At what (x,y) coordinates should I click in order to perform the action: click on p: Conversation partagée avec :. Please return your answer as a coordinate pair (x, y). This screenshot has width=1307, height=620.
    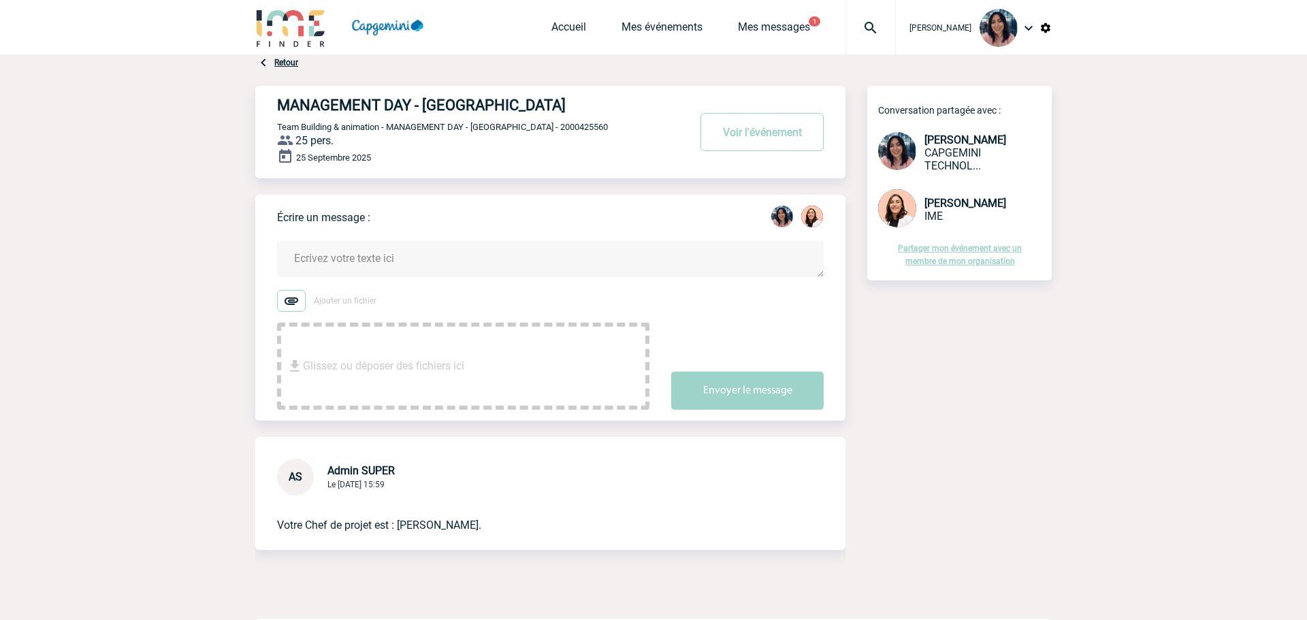
    Looking at the image, I should click on (965, 110).